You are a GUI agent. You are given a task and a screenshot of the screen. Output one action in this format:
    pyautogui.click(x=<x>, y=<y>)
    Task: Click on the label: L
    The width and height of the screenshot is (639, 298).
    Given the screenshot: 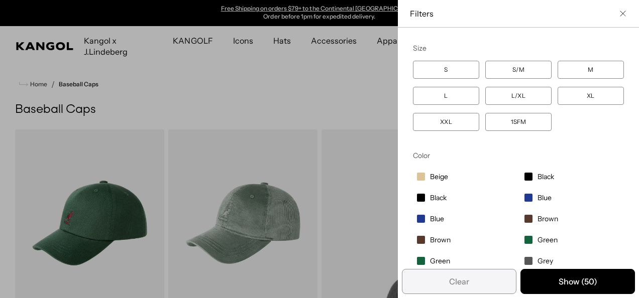 What is the action you would take?
    pyautogui.click(x=446, y=96)
    